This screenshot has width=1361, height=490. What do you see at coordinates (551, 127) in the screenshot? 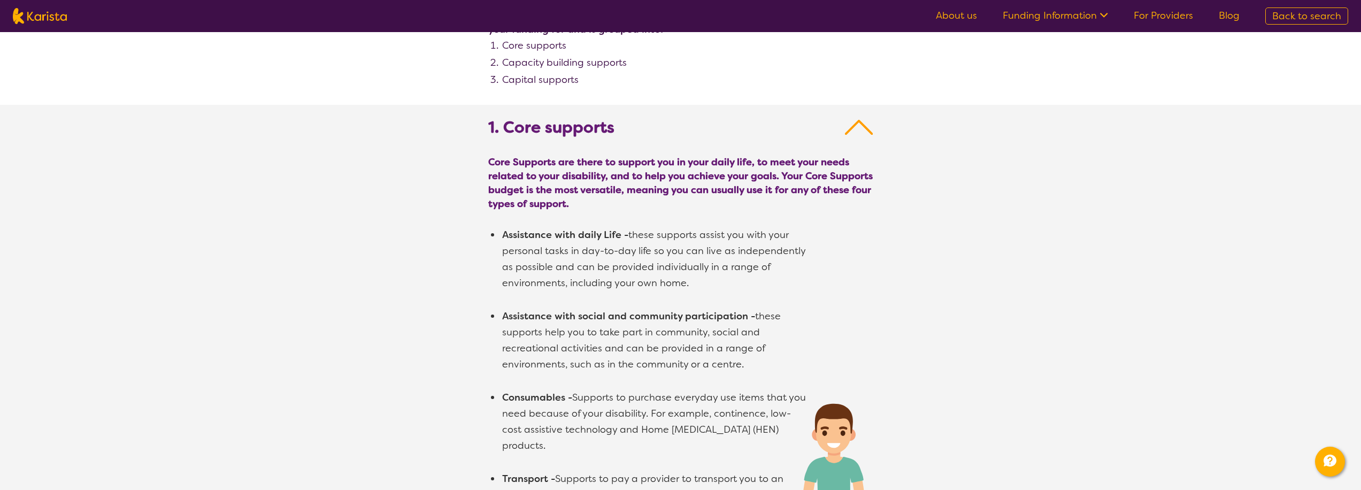
I see `b: 1. Core supports` at bounding box center [551, 127].